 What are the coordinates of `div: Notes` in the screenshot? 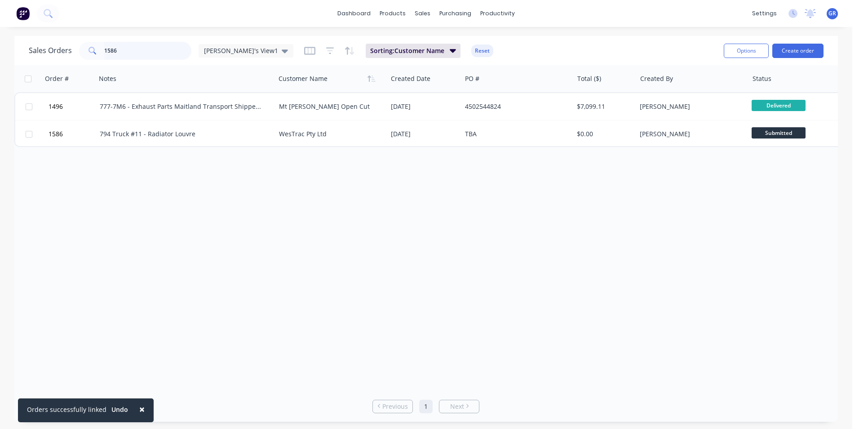 It's located at (107, 79).